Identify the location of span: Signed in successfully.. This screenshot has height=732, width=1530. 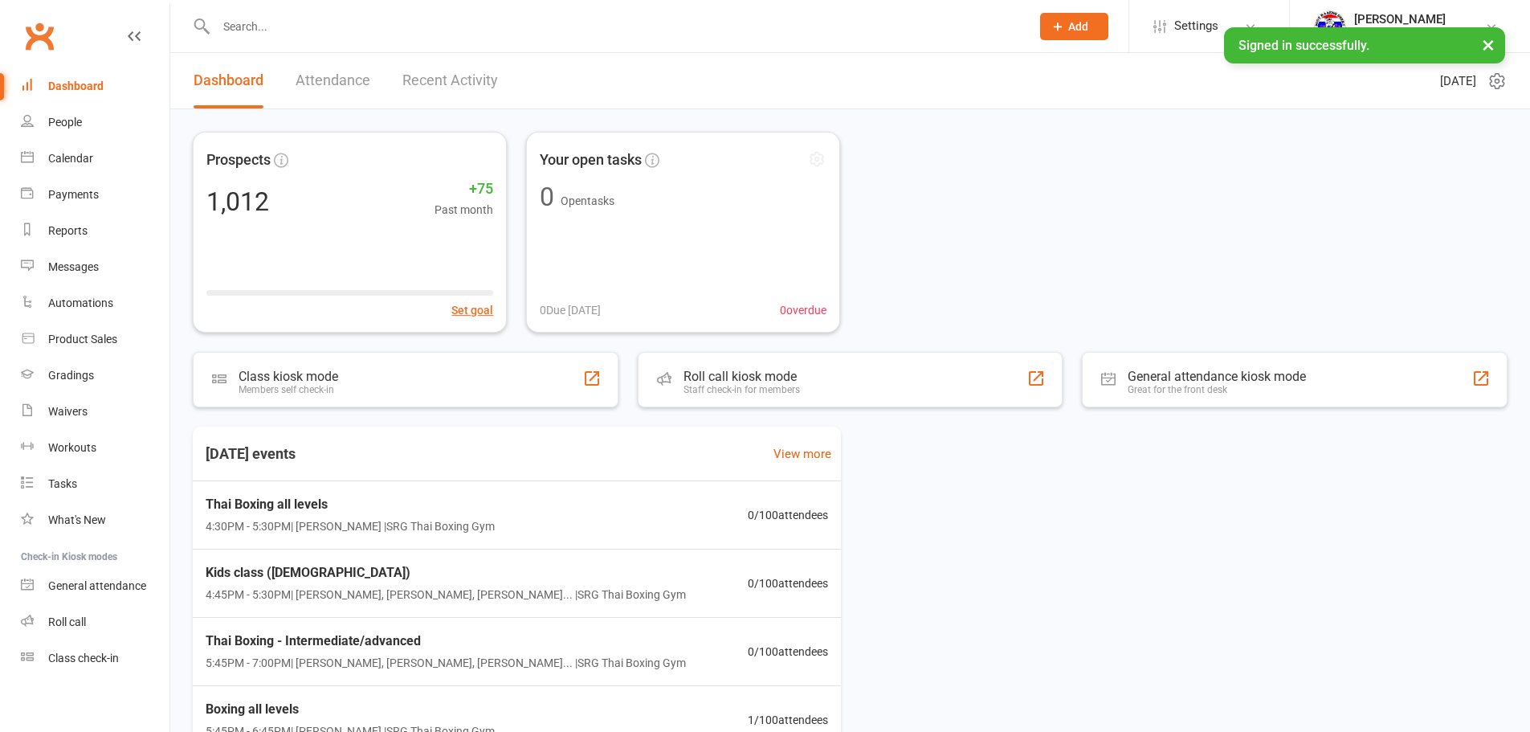
(1303, 45).